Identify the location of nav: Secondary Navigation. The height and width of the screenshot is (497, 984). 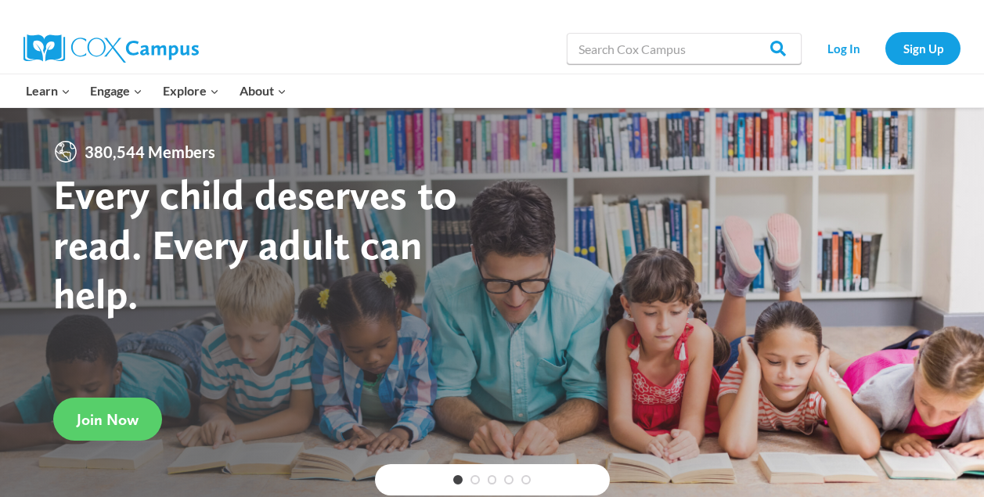
(884, 48).